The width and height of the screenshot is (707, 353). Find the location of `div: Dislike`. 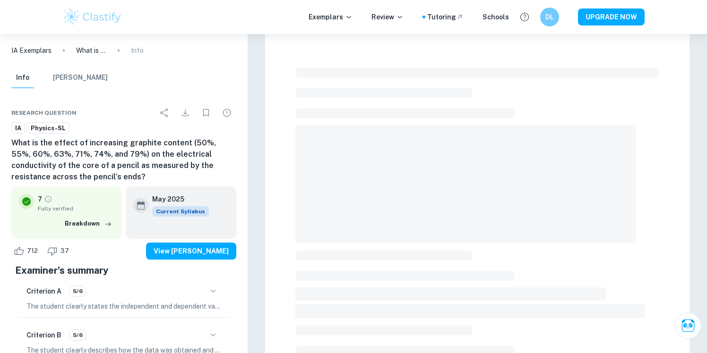

div: Dislike is located at coordinates (60, 251).